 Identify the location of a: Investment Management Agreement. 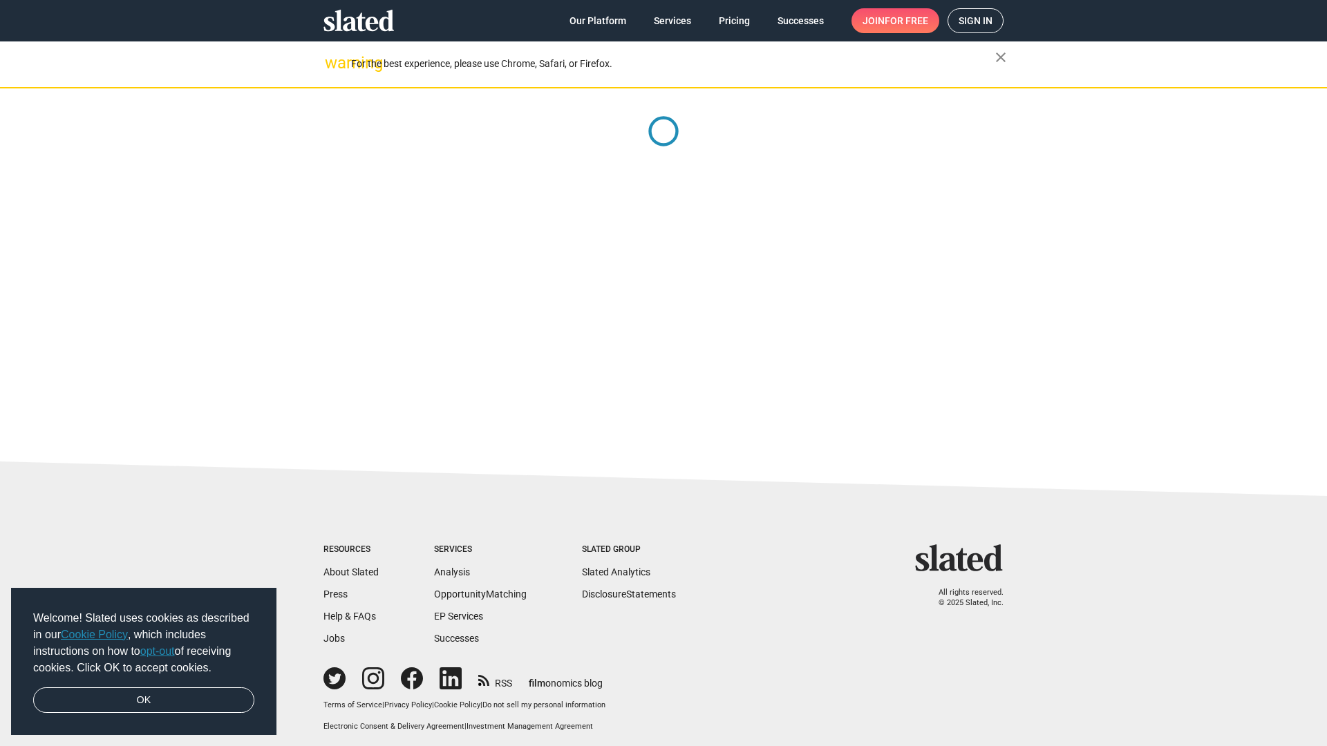
(529, 726).